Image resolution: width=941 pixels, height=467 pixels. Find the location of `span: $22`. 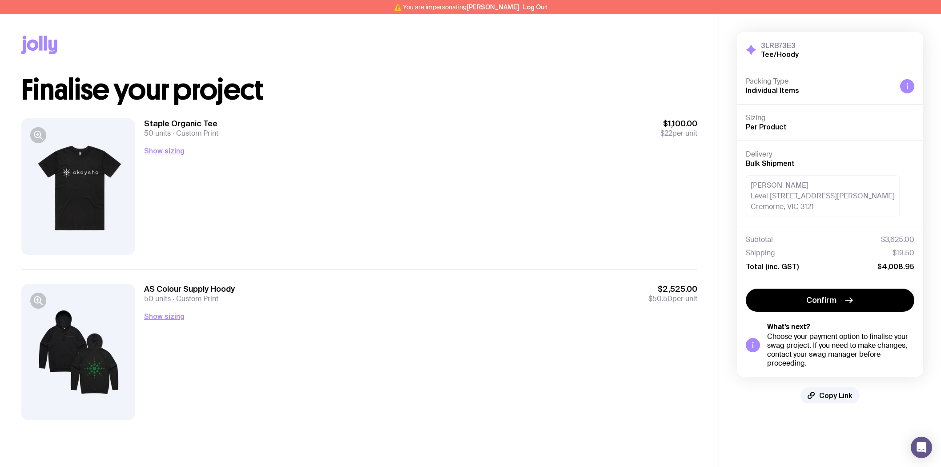

span: $22 is located at coordinates (666, 133).